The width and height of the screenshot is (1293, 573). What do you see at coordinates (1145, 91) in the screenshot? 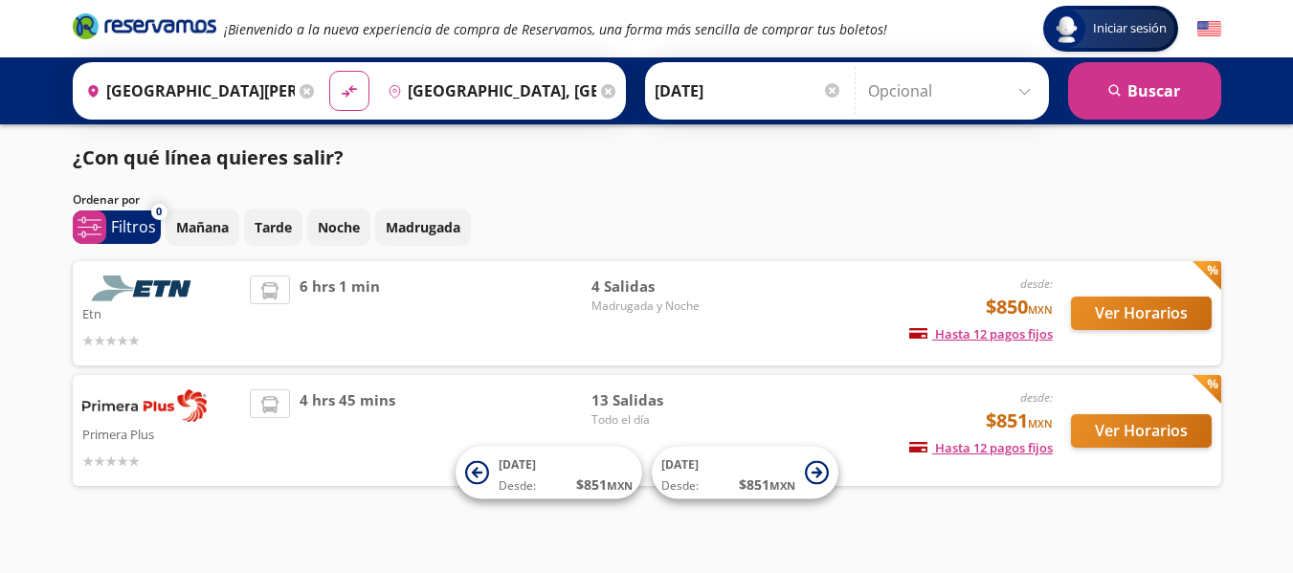
I see `button: Buscar` at bounding box center [1145, 91].